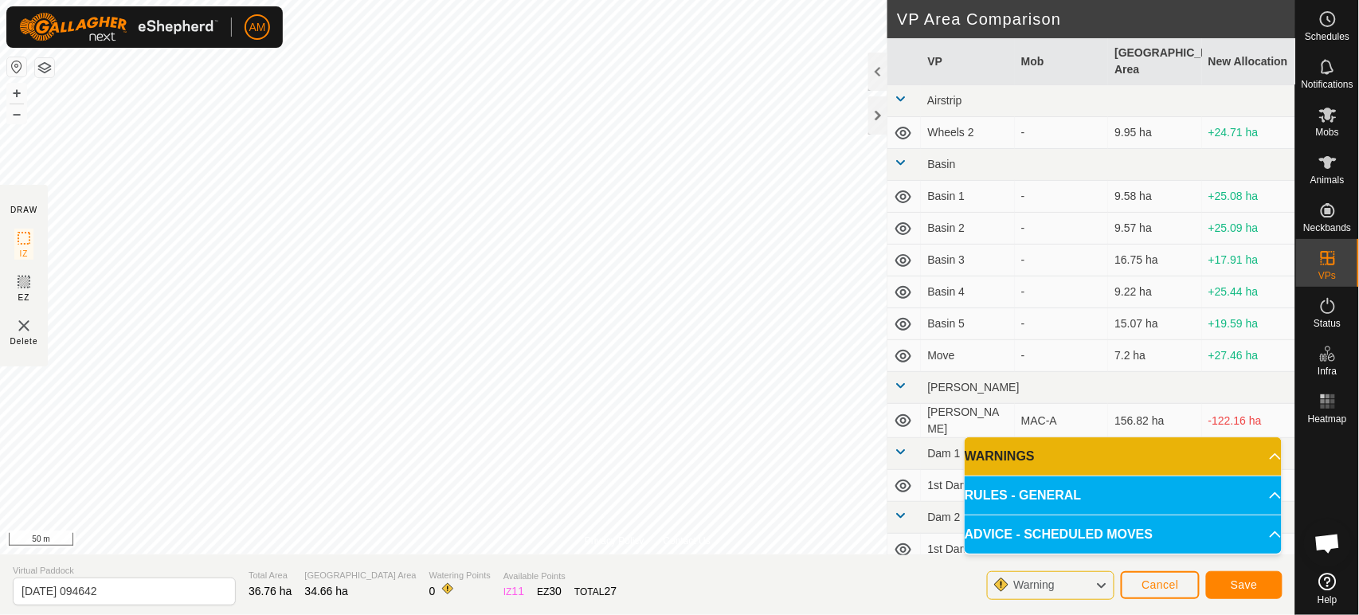 Image resolution: width=1359 pixels, height=615 pixels. Describe the element at coordinates (1327, 132) in the screenshot. I see `span: Mobs` at that location.